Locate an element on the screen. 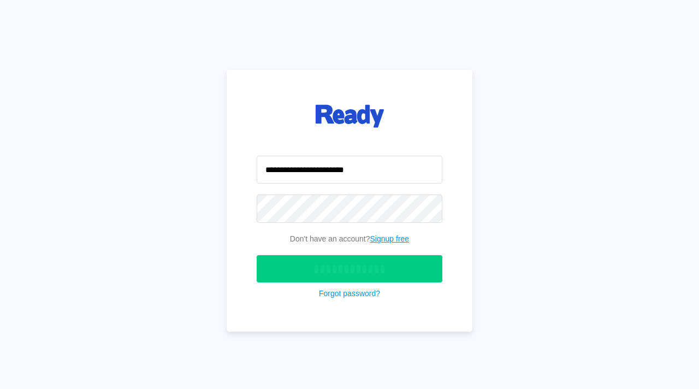 The height and width of the screenshot is (389, 699). a: Forgot password? is located at coordinates (349, 293).